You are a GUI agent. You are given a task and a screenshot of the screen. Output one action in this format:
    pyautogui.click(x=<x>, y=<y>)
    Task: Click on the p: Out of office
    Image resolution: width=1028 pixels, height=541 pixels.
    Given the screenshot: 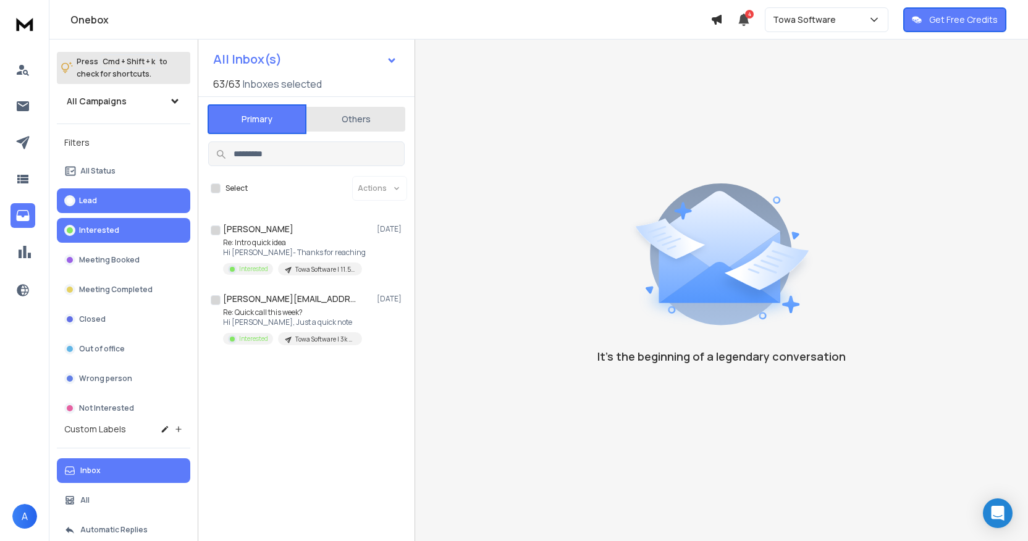 What is the action you would take?
    pyautogui.click(x=102, y=349)
    